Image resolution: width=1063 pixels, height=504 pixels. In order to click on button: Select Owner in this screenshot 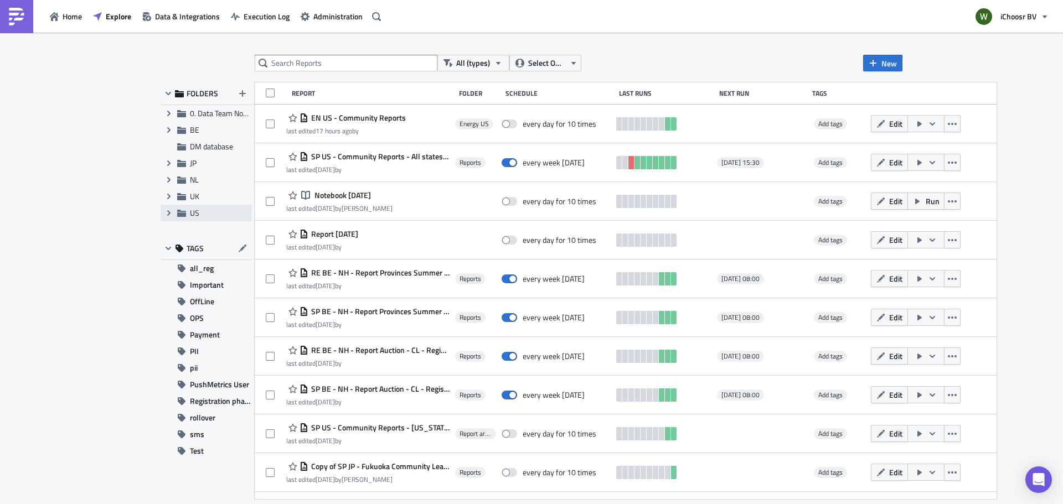, I will do `click(545, 63)`.